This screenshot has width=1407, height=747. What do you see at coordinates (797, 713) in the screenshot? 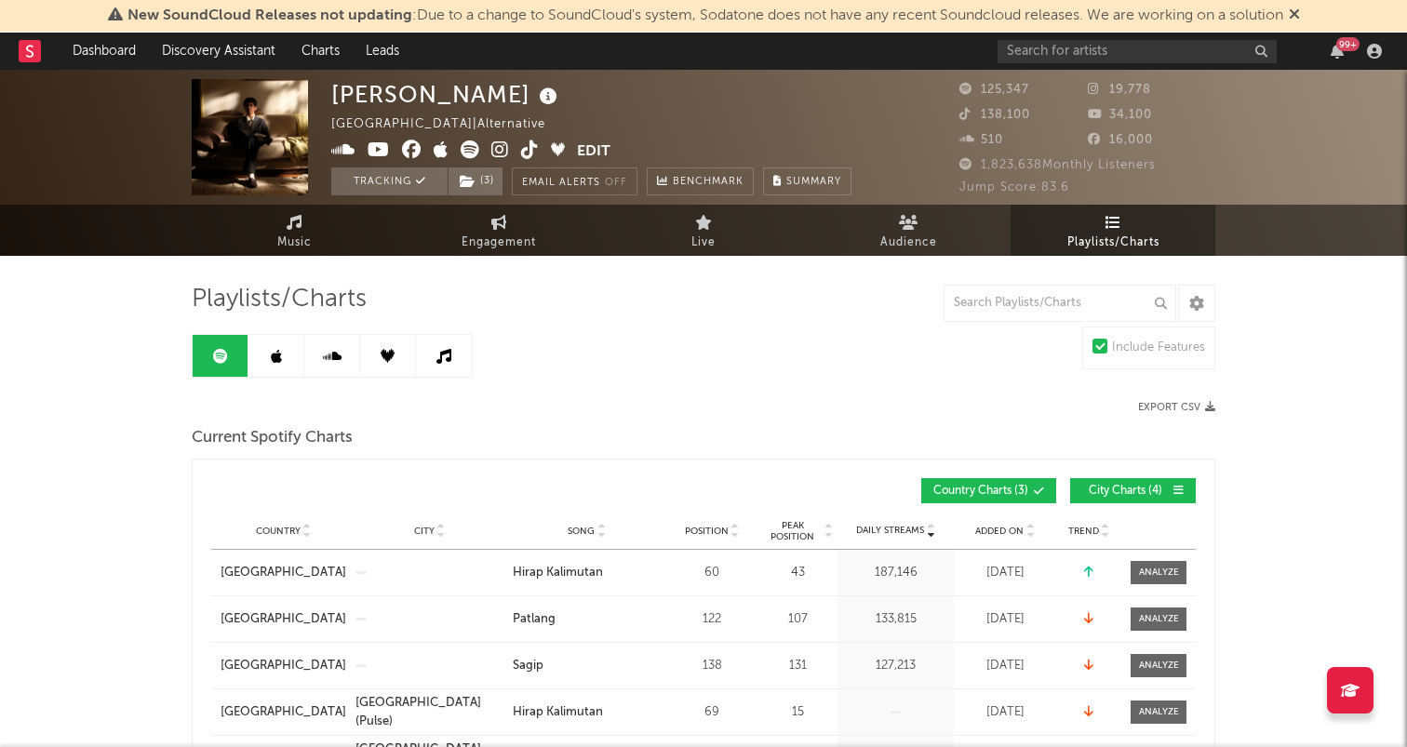
I see `div: 15` at bounding box center [797, 713].